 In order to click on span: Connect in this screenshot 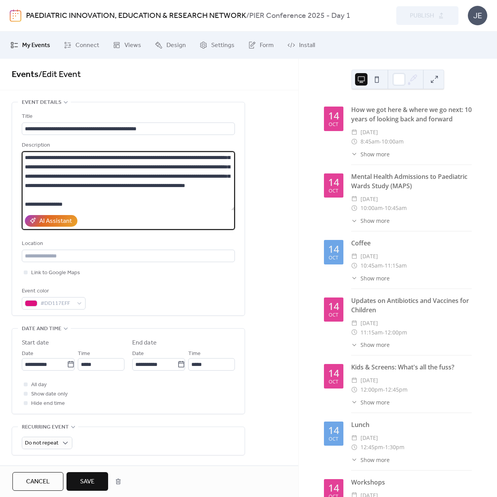, I will do `click(87, 45)`.